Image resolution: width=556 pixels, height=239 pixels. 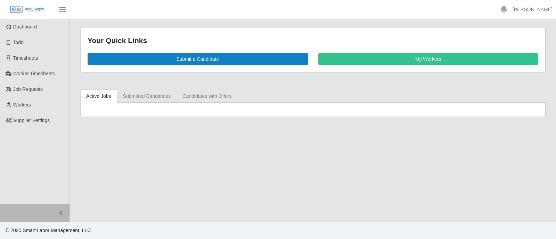 I want to click on span: Workers, so click(x=22, y=105).